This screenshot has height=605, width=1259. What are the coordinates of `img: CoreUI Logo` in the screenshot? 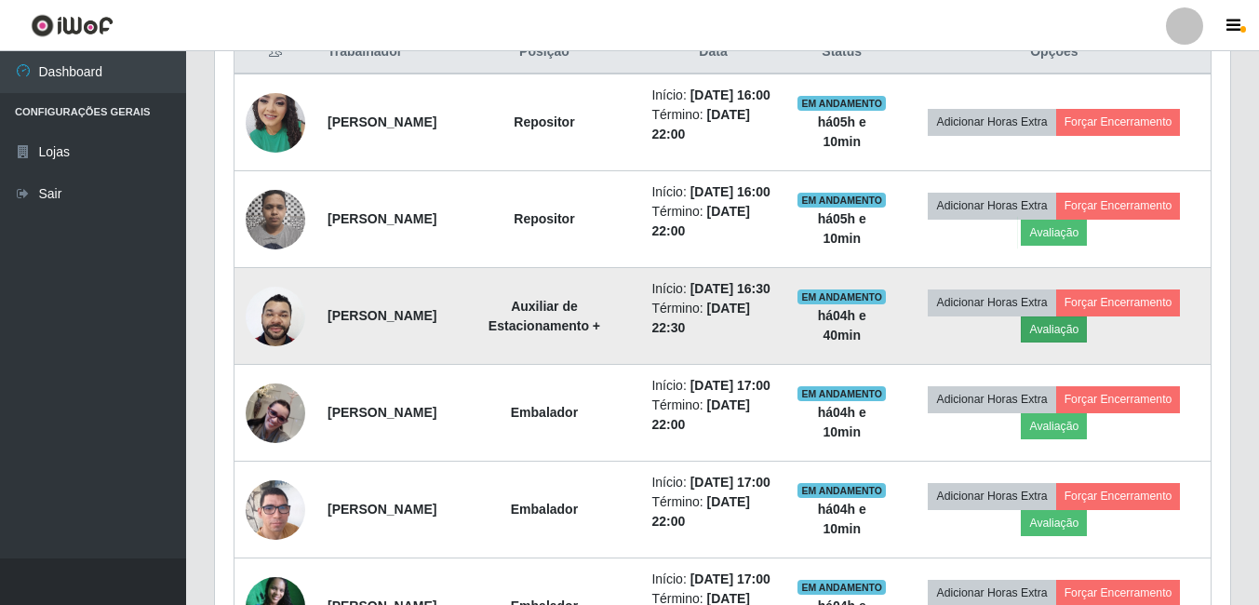 It's located at (72, 25).